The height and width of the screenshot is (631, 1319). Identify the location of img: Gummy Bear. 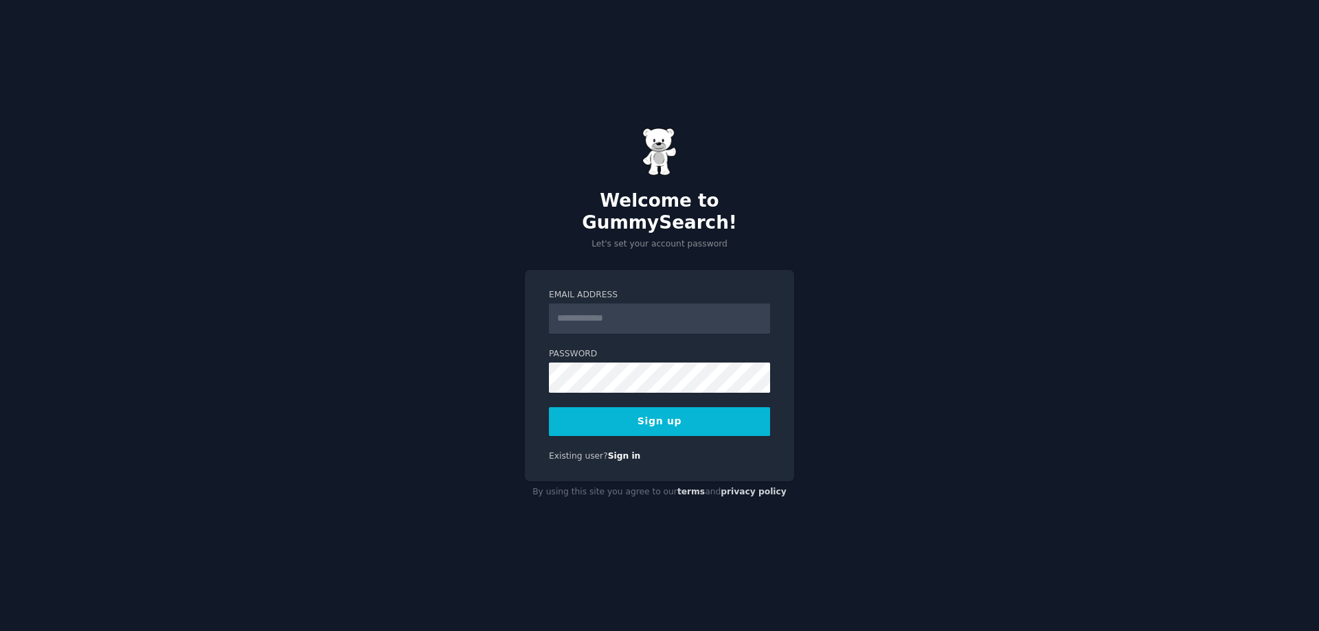
(659, 152).